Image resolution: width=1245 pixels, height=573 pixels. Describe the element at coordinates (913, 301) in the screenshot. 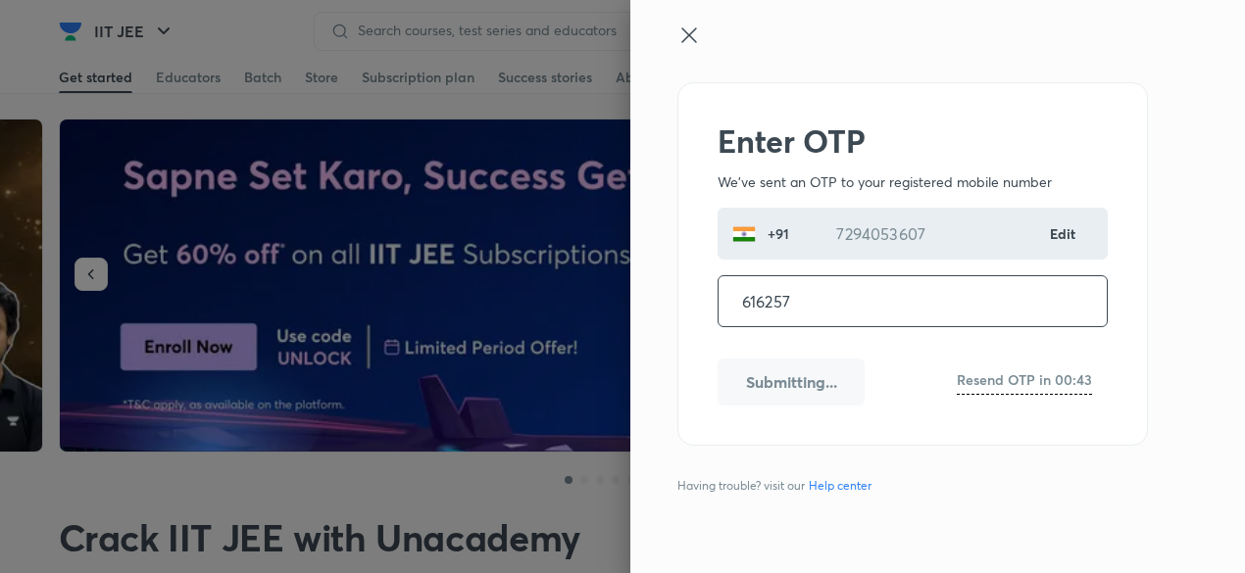

I see `input: One time password` at that location.